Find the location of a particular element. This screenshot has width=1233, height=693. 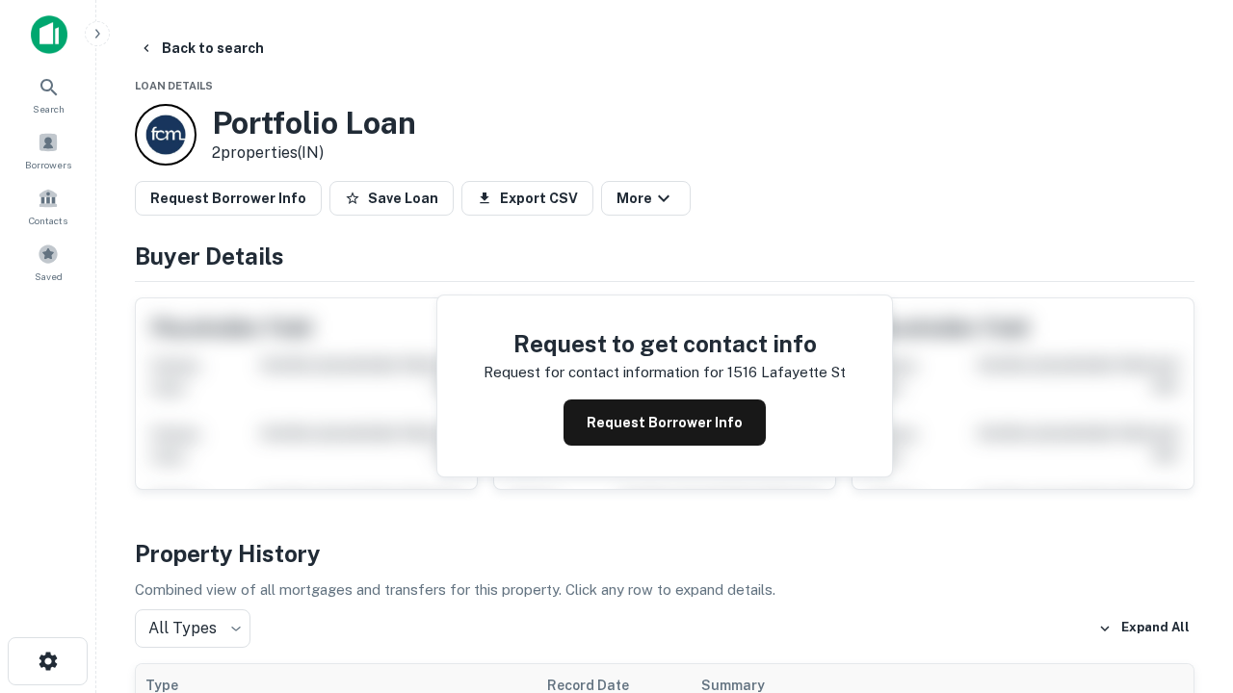

div: Chat Widget is located at coordinates (1185, 586).